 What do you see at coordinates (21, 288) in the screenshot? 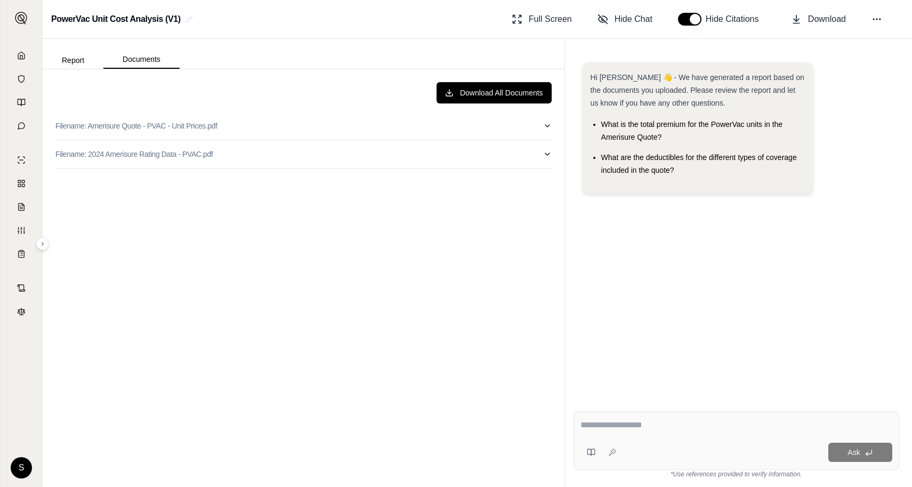
I see `a: Contract Analysis` at bounding box center [21, 288].